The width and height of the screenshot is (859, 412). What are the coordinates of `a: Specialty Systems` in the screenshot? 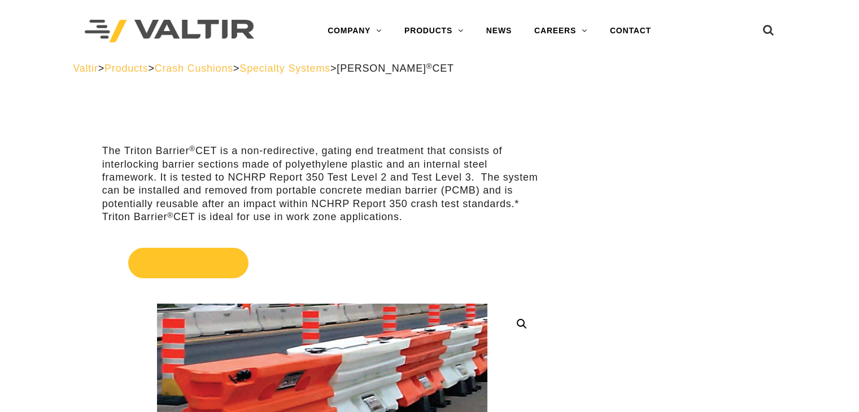 It's located at (285, 68).